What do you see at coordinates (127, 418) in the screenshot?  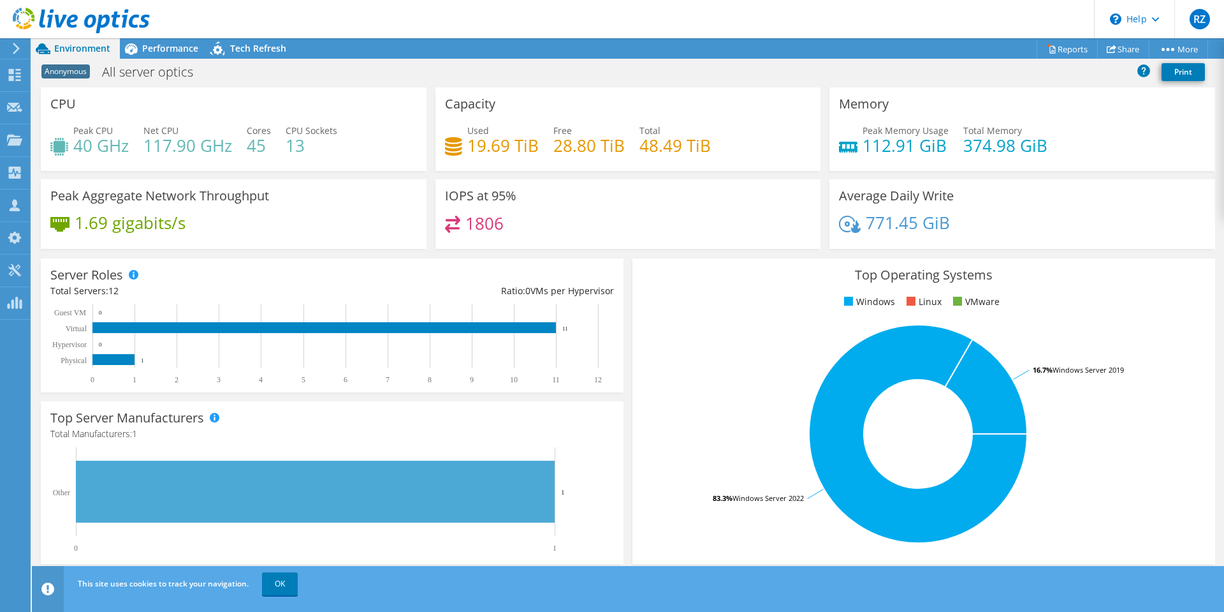 I see `h3: Top Server Manufacturers` at bounding box center [127, 418].